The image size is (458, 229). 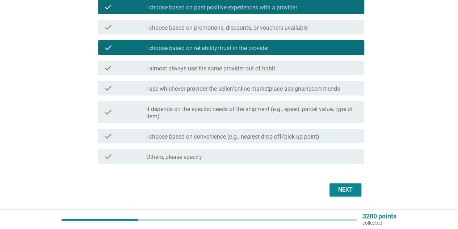 I want to click on p: collected, so click(x=380, y=222).